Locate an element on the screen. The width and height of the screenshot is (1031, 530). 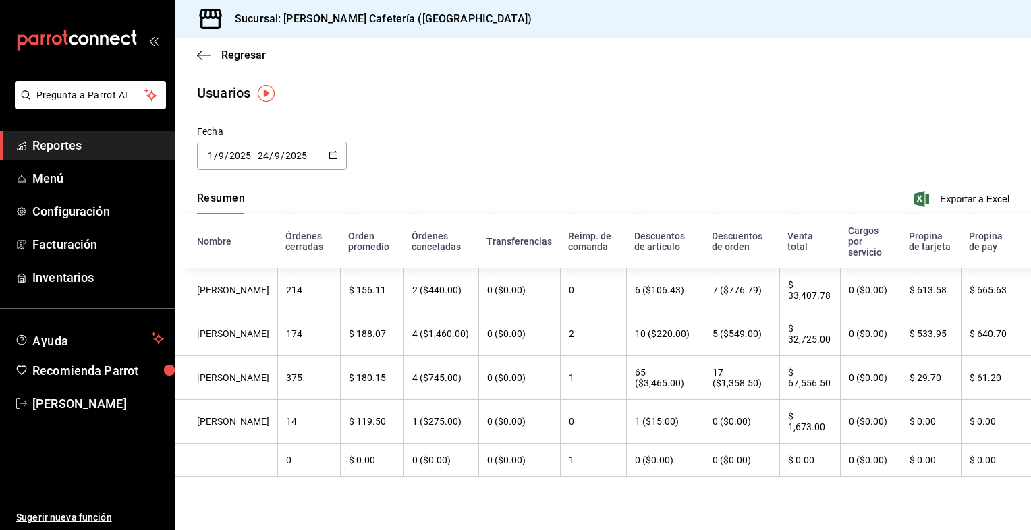
th: 174 is located at coordinates (308, 334).